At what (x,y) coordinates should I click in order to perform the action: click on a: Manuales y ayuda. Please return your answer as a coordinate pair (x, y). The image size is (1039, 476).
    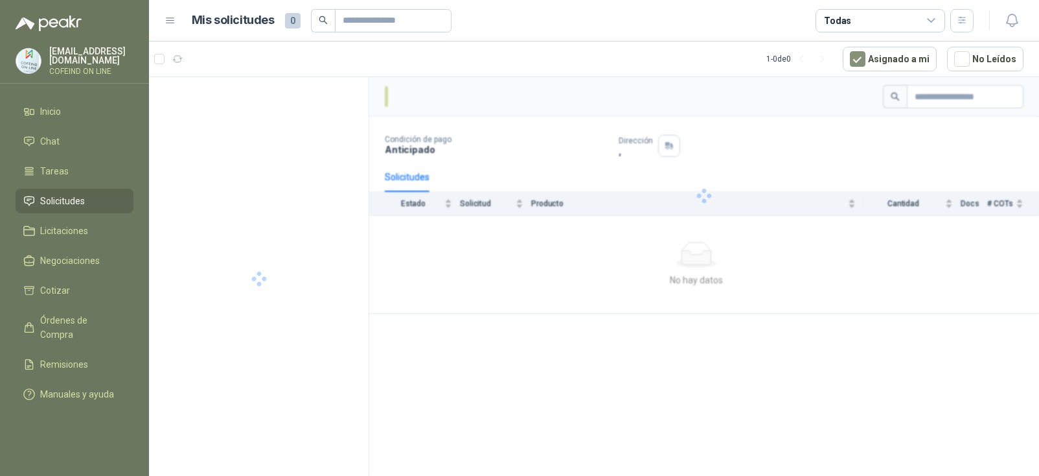
    Looking at the image, I should click on (75, 394).